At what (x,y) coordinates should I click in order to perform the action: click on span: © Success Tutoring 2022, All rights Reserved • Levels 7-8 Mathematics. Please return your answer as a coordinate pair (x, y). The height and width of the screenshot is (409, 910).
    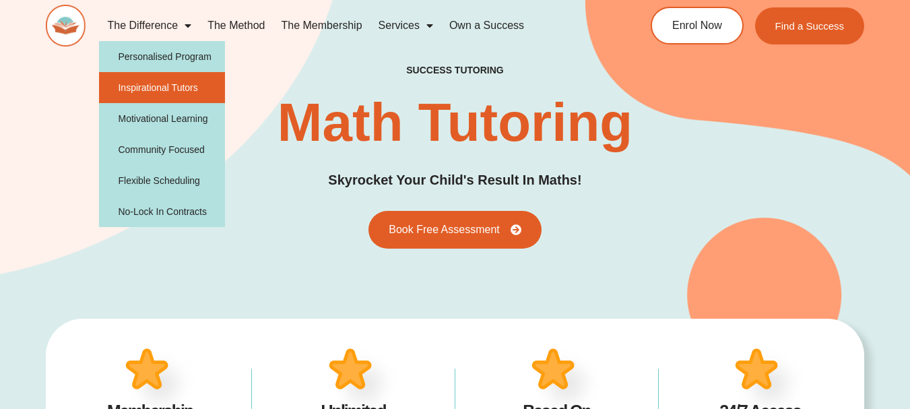
    Looking at the image, I should click on (243, 152).